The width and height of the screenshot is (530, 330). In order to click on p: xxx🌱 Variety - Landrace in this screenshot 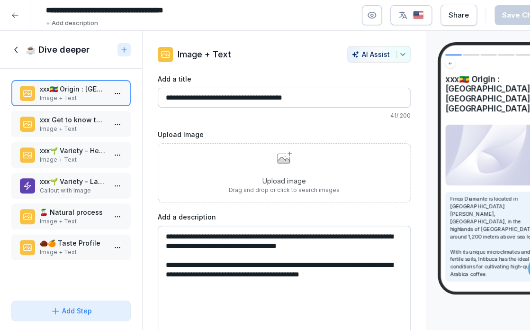, I will do `click(73, 181)`.